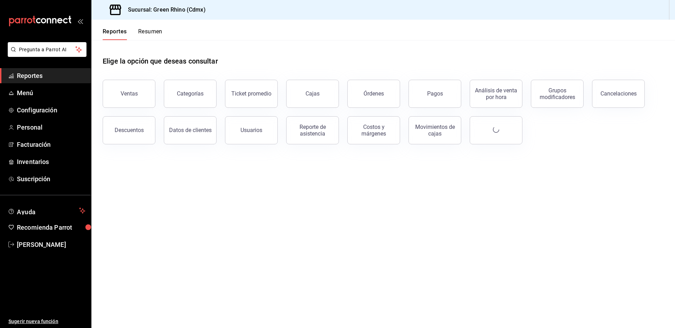 This screenshot has width=675, height=328. What do you see at coordinates (51, 93) in the screenshot?
I see `span: Menú` at bounding box center [51, 93].